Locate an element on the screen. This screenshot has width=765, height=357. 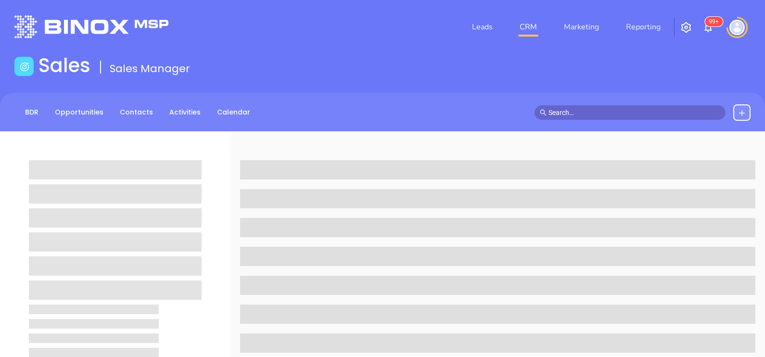
h1: Sales is located at coordinates (64, 65).